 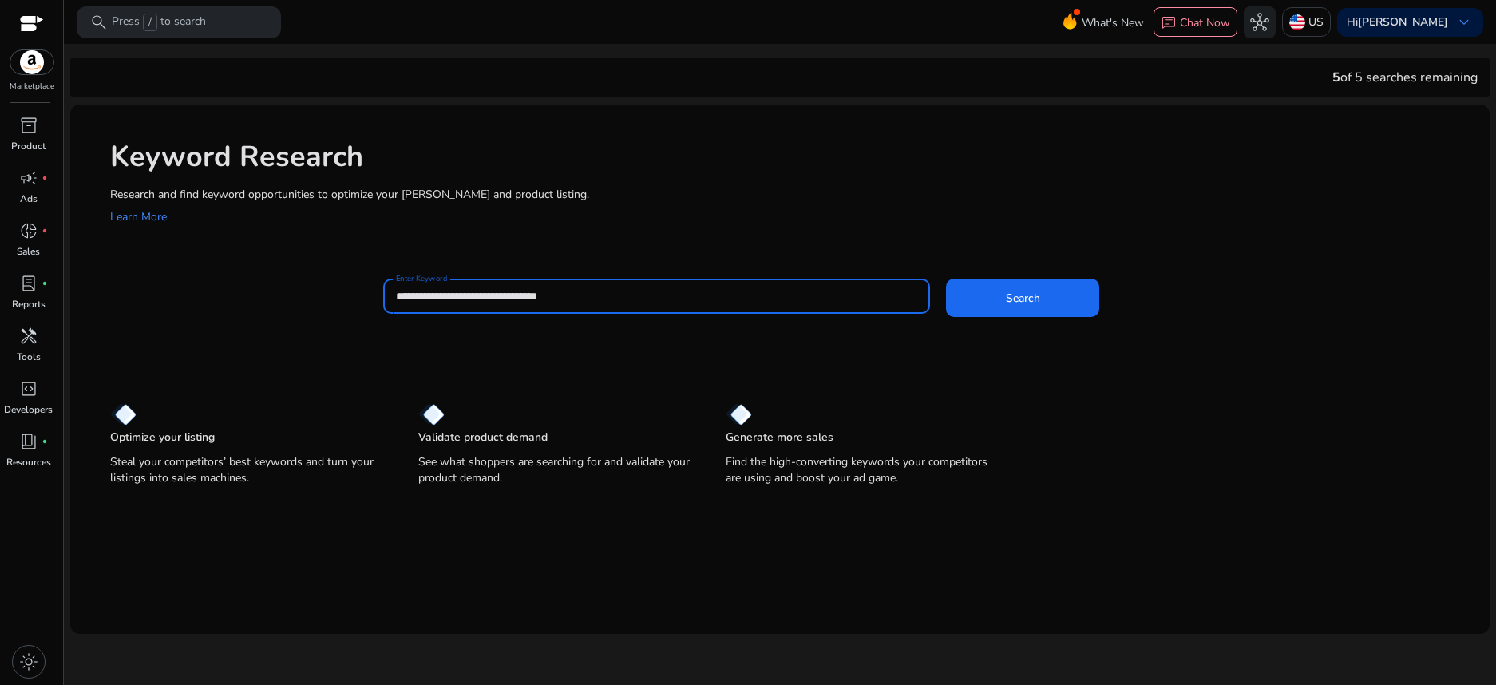 What do you see at coordinates (159, 22) in the screenshot?
I see `p: Press to search` at bounding box center [159, 22].